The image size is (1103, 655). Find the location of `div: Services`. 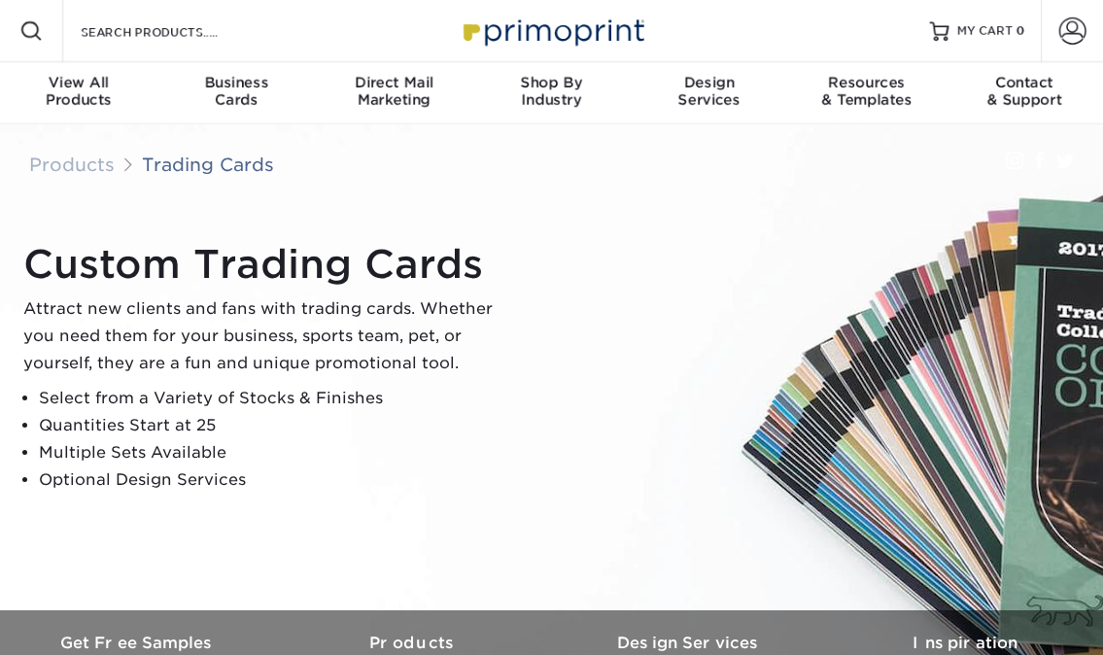

div: Services is located at coordinates (709, 91).